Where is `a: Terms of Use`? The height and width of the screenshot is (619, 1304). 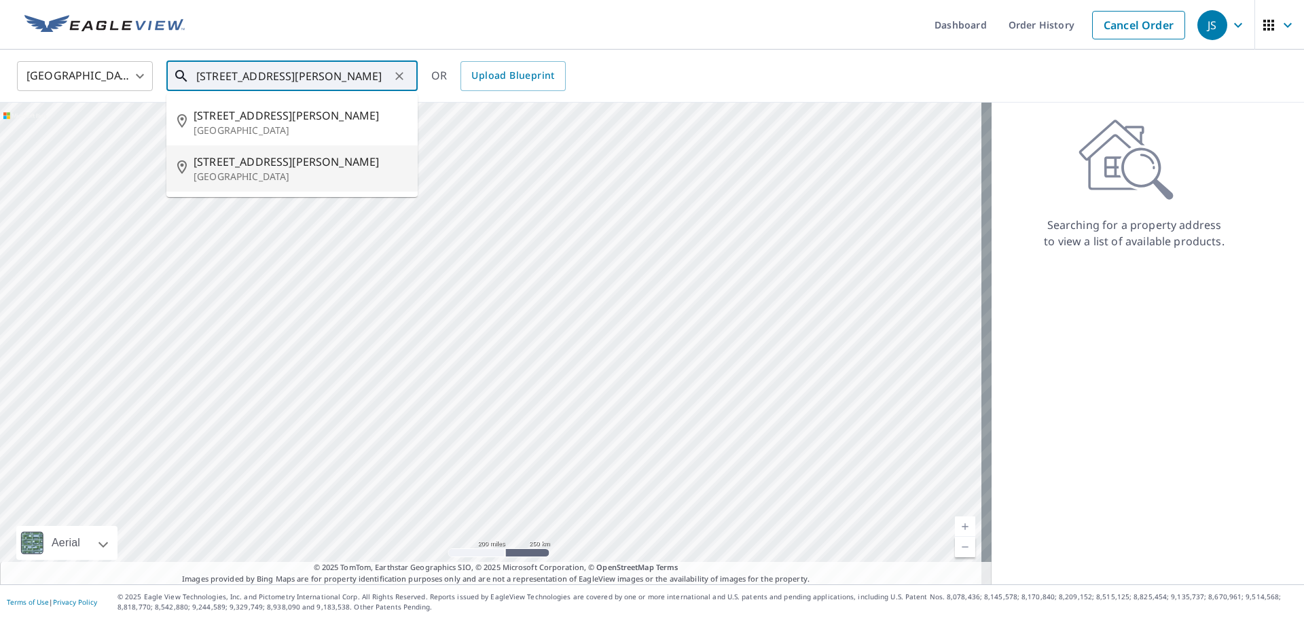 a: Terms of Use is located at coordinates (28, 602).